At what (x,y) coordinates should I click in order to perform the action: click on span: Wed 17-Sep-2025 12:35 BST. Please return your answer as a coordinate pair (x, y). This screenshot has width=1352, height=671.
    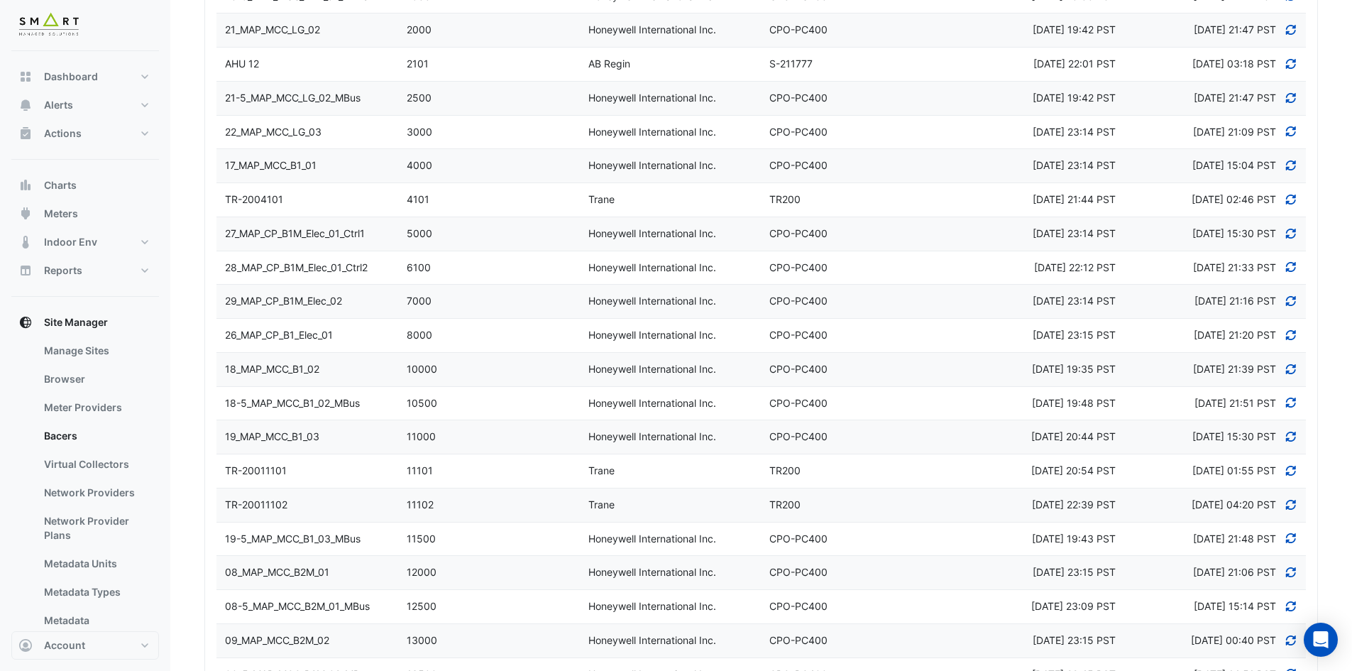
    Looking at the image, I should click on (1074, 368).